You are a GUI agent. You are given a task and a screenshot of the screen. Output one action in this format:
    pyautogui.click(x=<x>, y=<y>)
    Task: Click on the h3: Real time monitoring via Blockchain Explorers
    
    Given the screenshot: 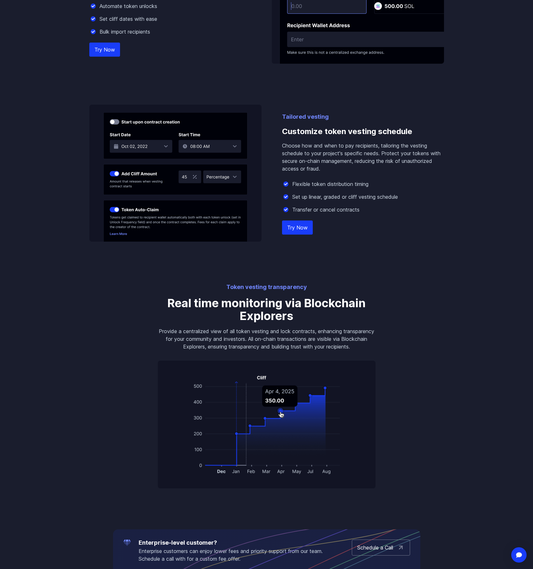 What is the action you would take?
    pyautogui.click(x=267, y=309)
    